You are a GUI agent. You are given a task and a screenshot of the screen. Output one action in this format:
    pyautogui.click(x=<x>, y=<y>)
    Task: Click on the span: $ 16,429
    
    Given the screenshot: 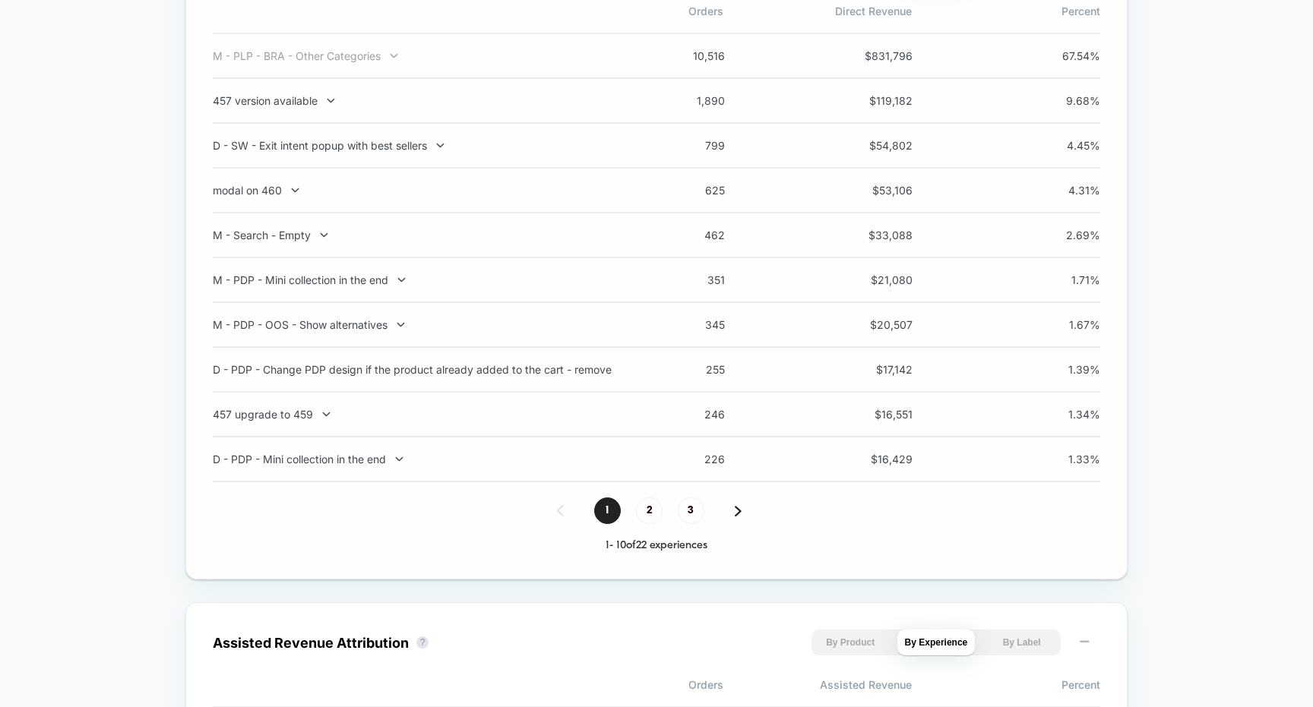 What is the action you would take?
    pyautogui.click(x=878, y=459)
    